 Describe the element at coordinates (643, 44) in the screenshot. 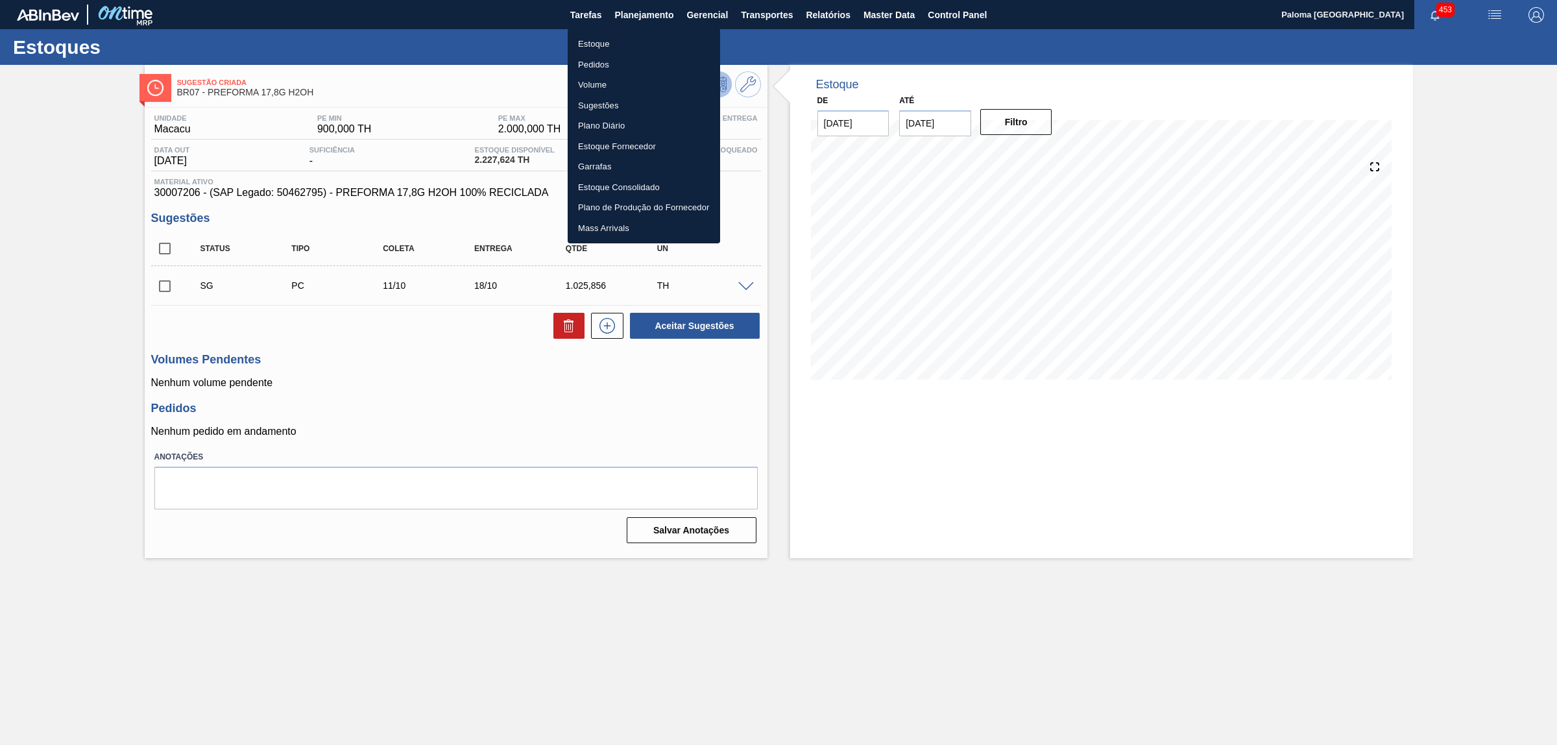

I see `li: Estoque` at that location.